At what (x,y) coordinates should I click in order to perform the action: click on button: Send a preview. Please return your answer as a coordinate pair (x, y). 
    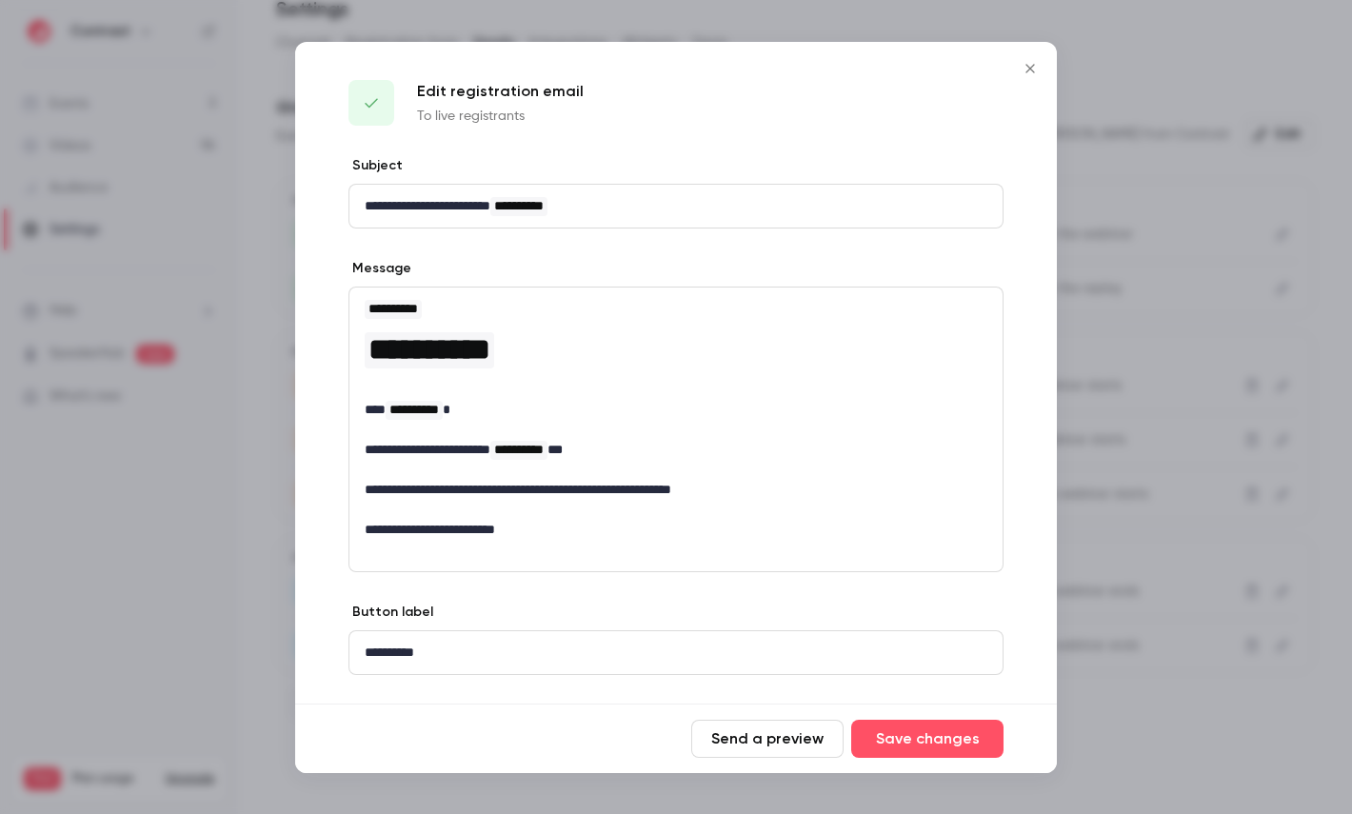
    Looking at the image, I should click on (768, 739).